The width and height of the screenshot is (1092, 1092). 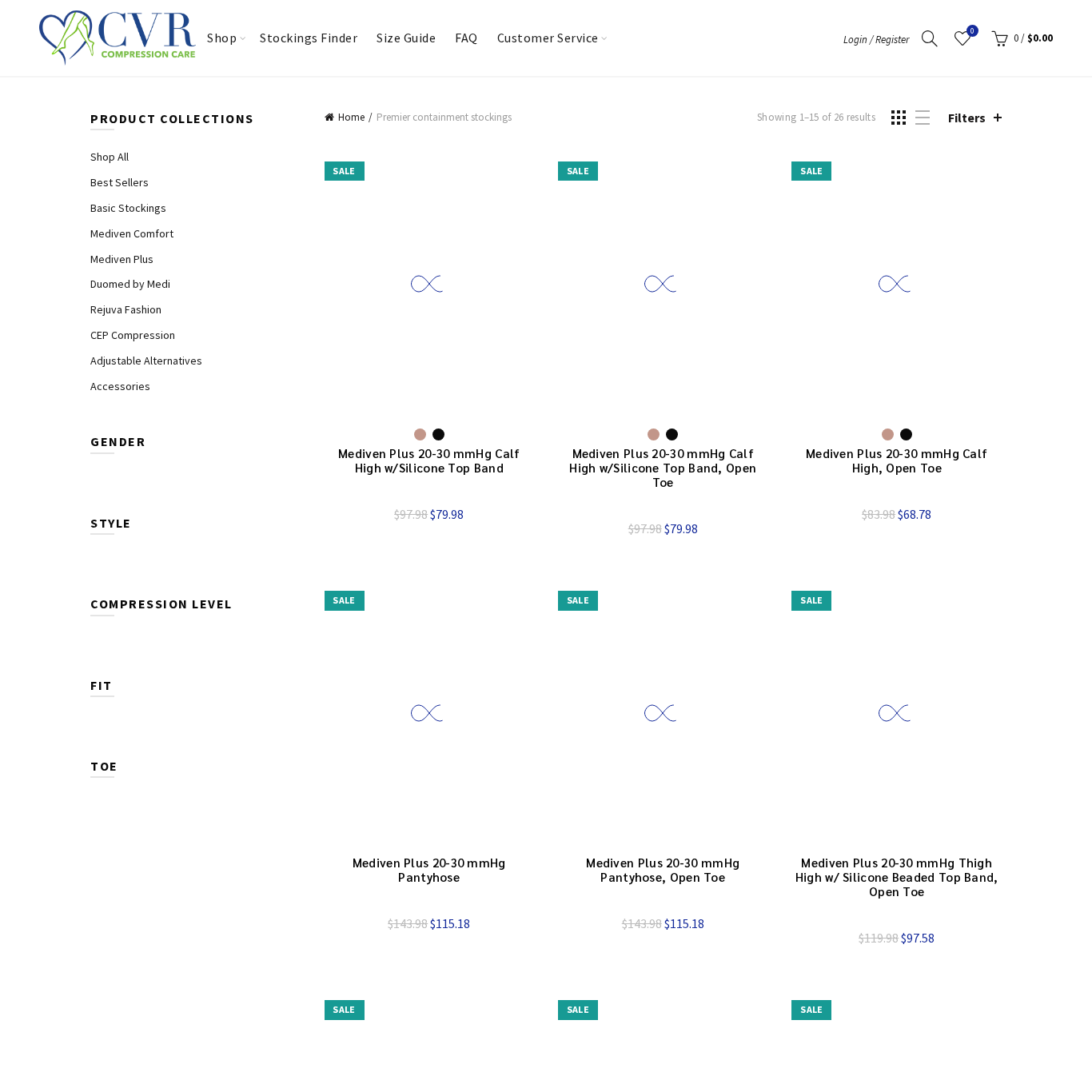 What do you see at coordinates (896, 877) in the screenshot?
I see `a: Mediven Plus 20-30 mmHg Thigh High w/ Silicone Beaded Top Band, Open Toe` at bounding box center [896, 877].